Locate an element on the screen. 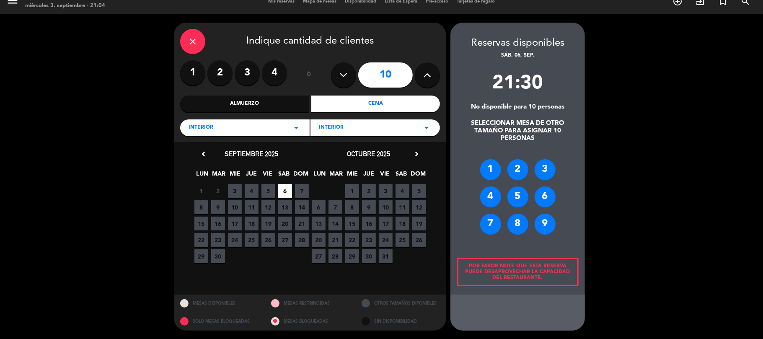 The image size is (763, 339). span: INTERIOR is located at coordinates (331, 128).